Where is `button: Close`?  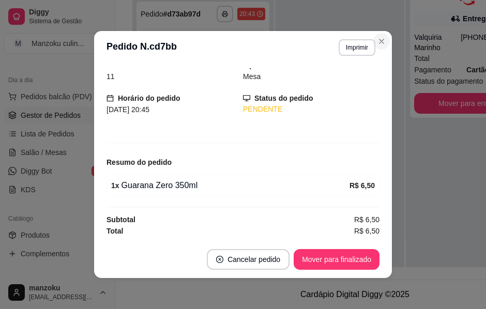 button: Close is located at coordinates (381, 41).